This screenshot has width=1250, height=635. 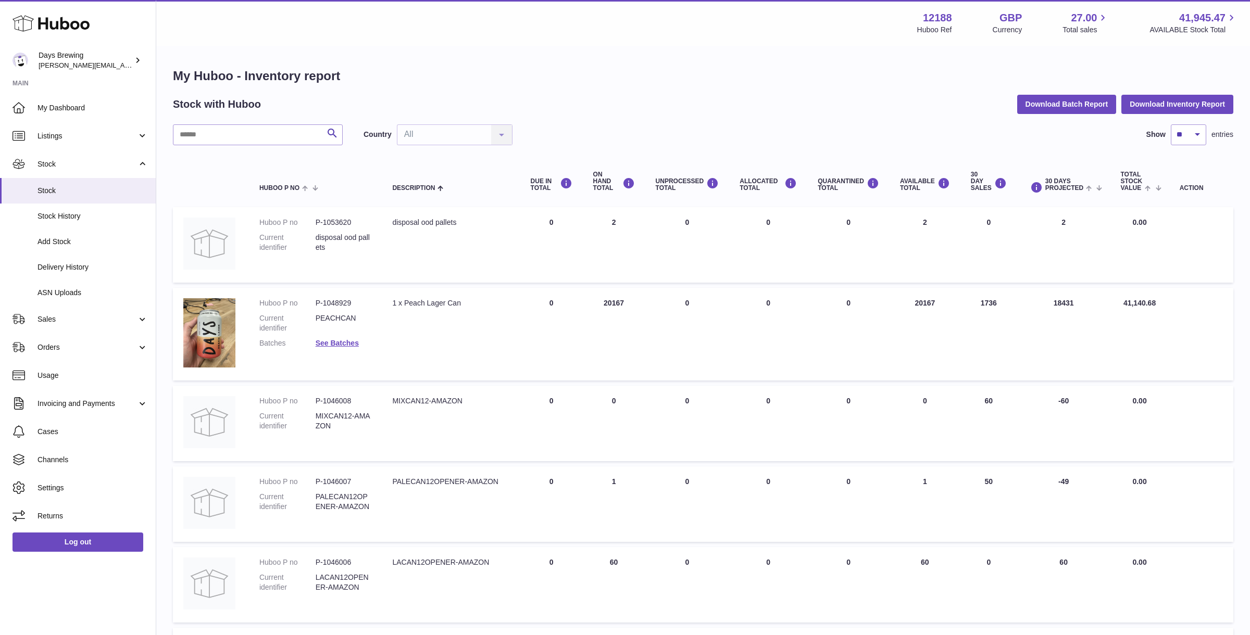 What do you see at coordinates (1177, 104) in the screenshot?
I see `button: Download Inventory Report` at bounding box center [1177, 104].